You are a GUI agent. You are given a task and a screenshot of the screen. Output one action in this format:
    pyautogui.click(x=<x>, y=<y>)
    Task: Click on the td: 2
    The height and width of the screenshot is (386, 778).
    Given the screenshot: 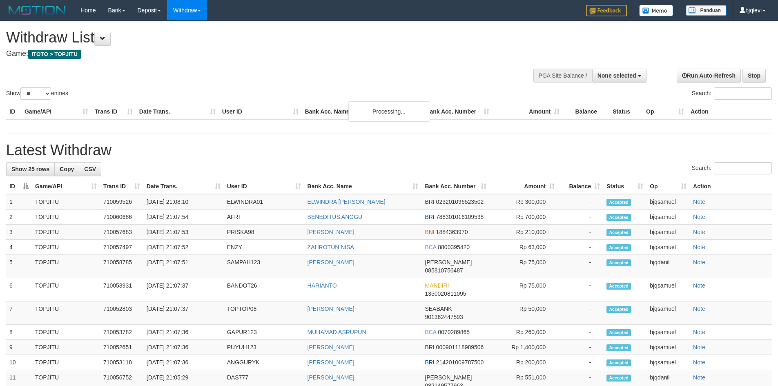 What is the action you would take?
    pyautogui.click(x=19, y=217)
    